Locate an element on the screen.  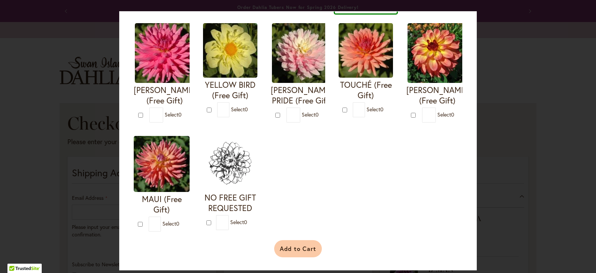
img: TOUCHÉ (Free Gift) is located at coordinates (366, 50).